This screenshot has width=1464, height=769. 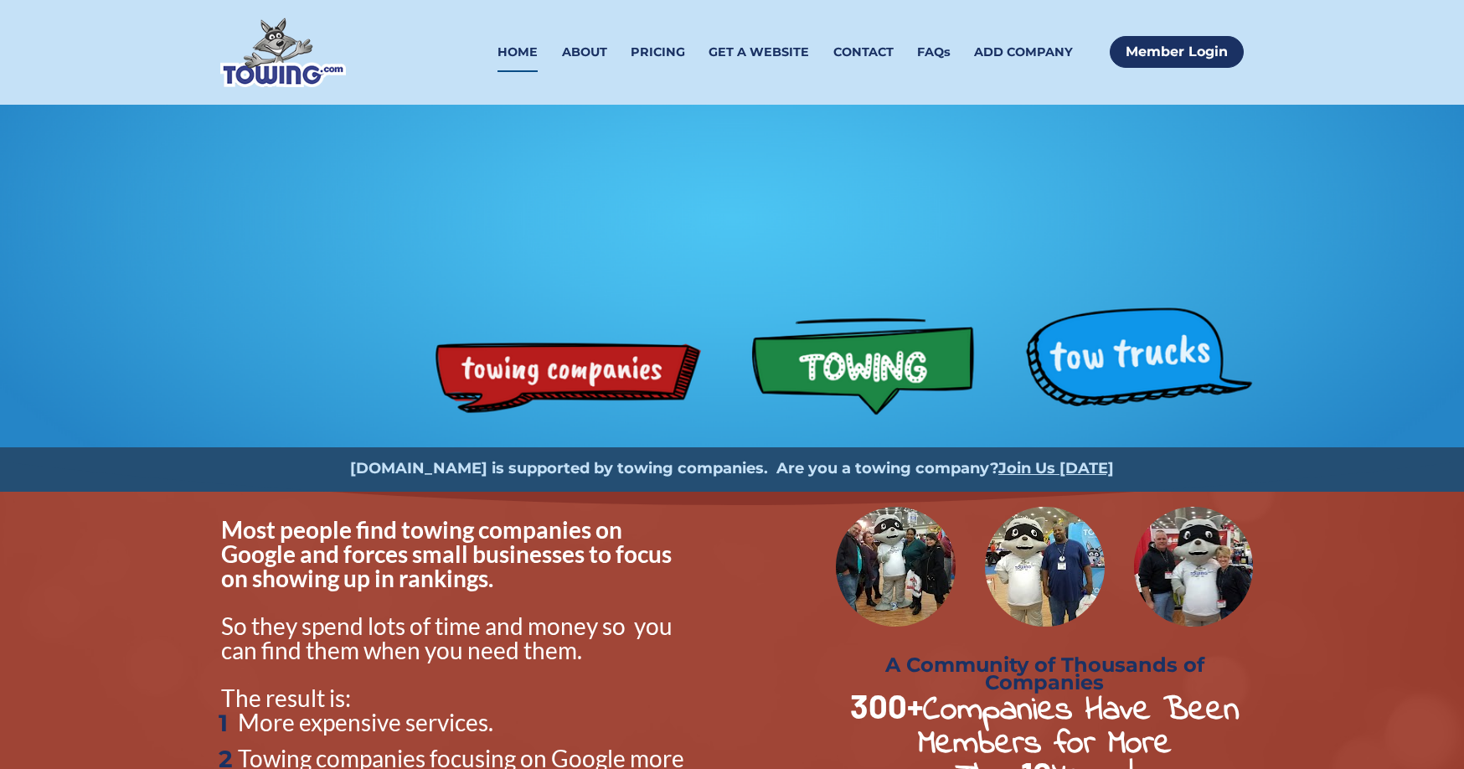 I want to click on a: CONTACT, so click(x=864, y=52).